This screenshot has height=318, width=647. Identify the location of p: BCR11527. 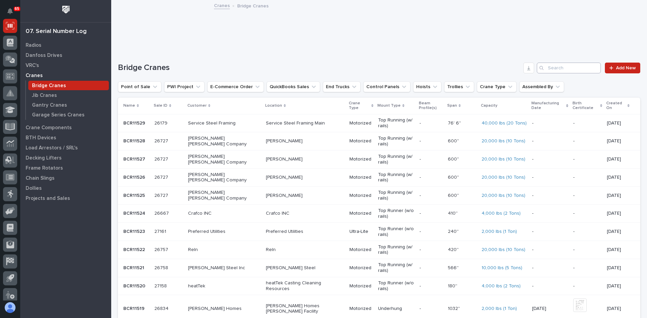
(135, 159).